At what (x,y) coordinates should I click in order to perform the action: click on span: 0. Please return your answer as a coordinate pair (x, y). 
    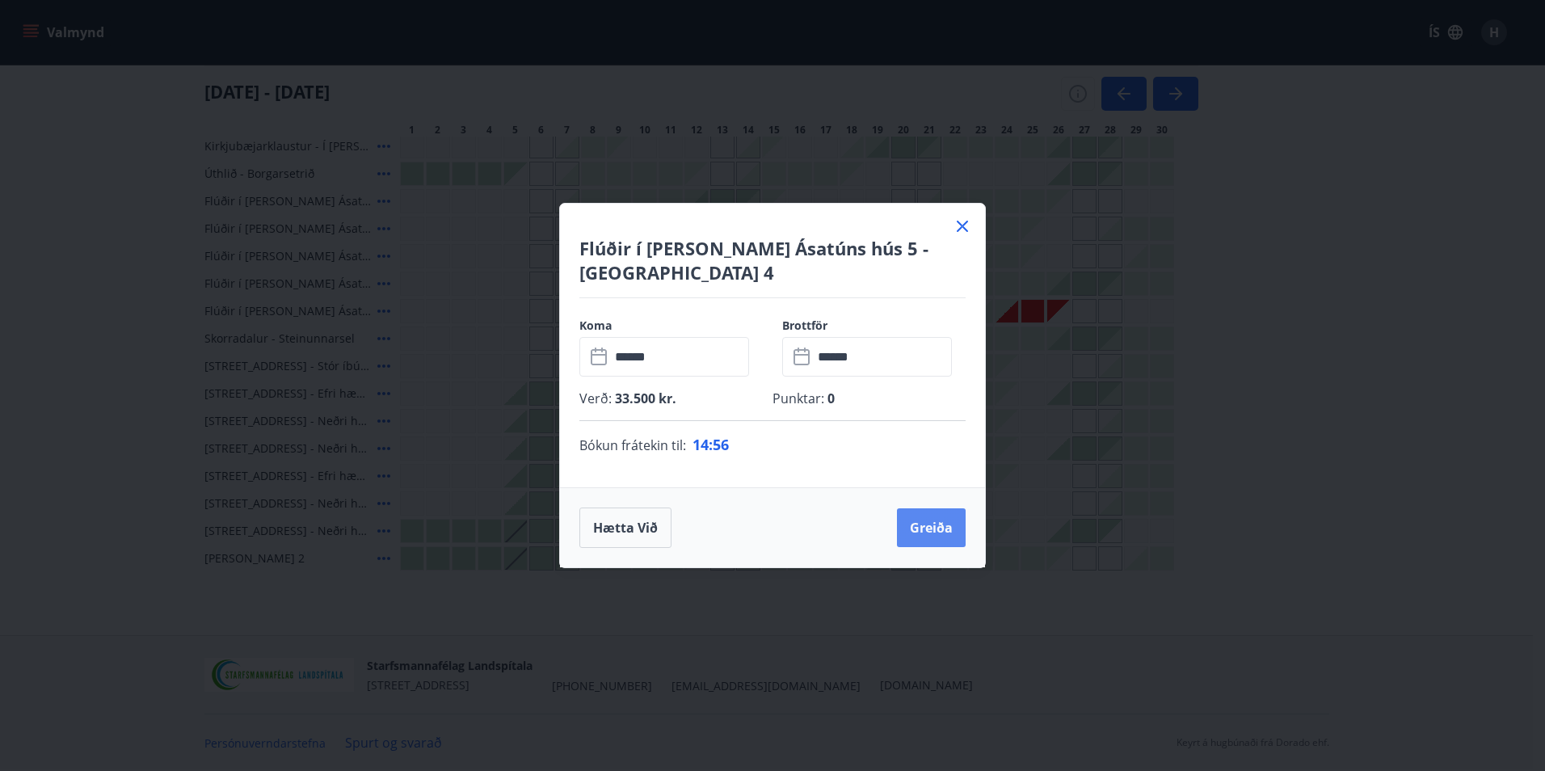
    Looking at the image, I should click on (829, 398).